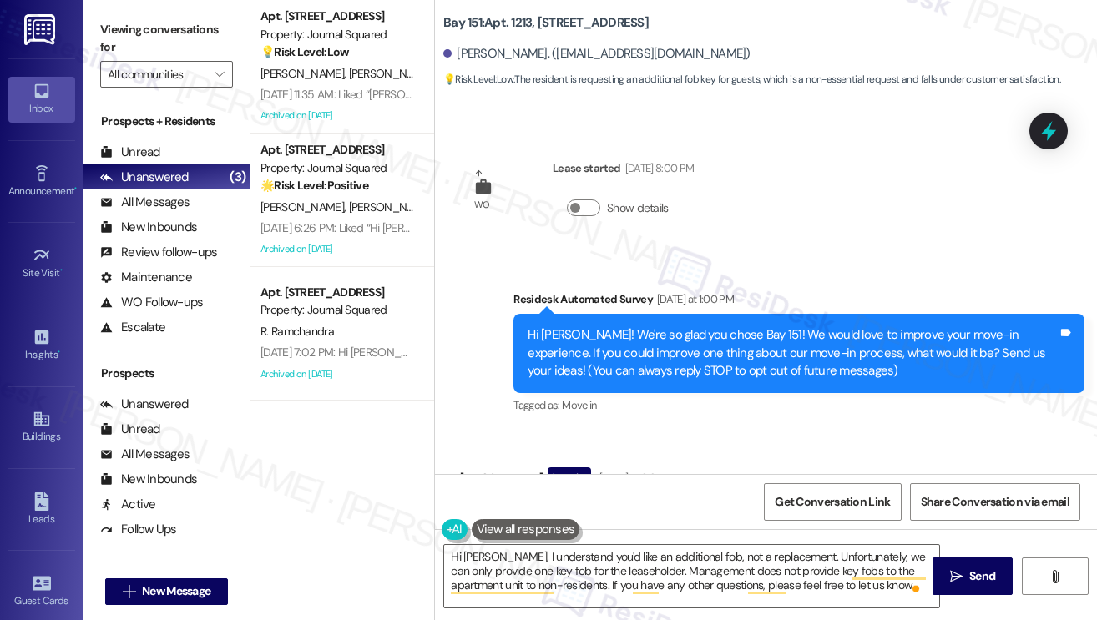  Describe the element at coordinates (482, 205) in the screenshot. I see `div: WO` at that location.